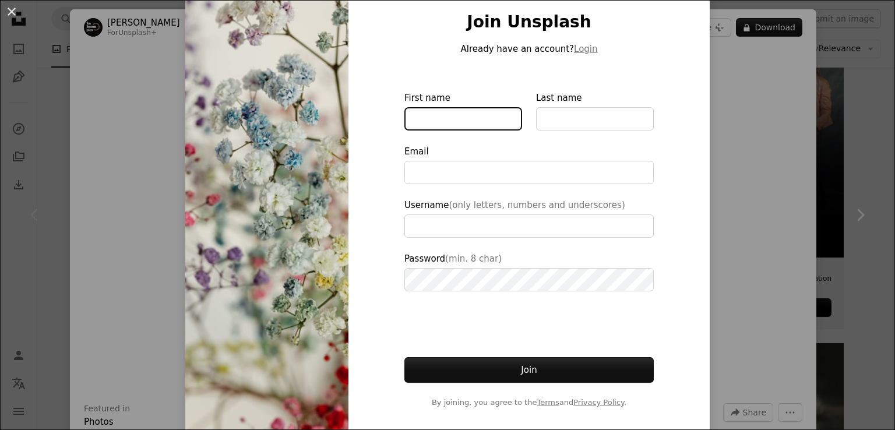 The height and width of the screenshot is (430, 895). Describe the element at coordinates (537, 205) in the screenshot. I see `span: (only letters, numbers and underscores)` at that location.